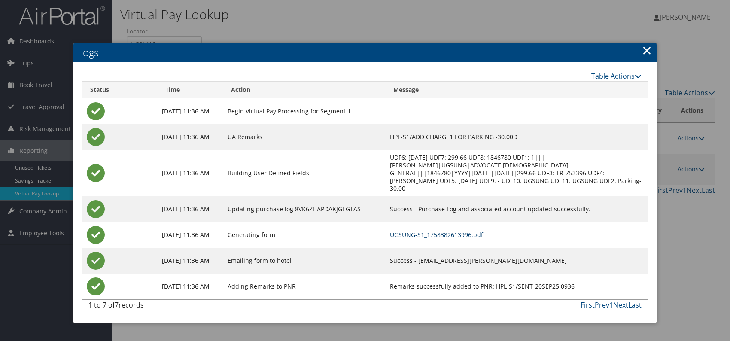 Image resolution: width=730 pixels, height=341 pixels. I want to click on td: Building User Defined Fields, so click(305, 173).